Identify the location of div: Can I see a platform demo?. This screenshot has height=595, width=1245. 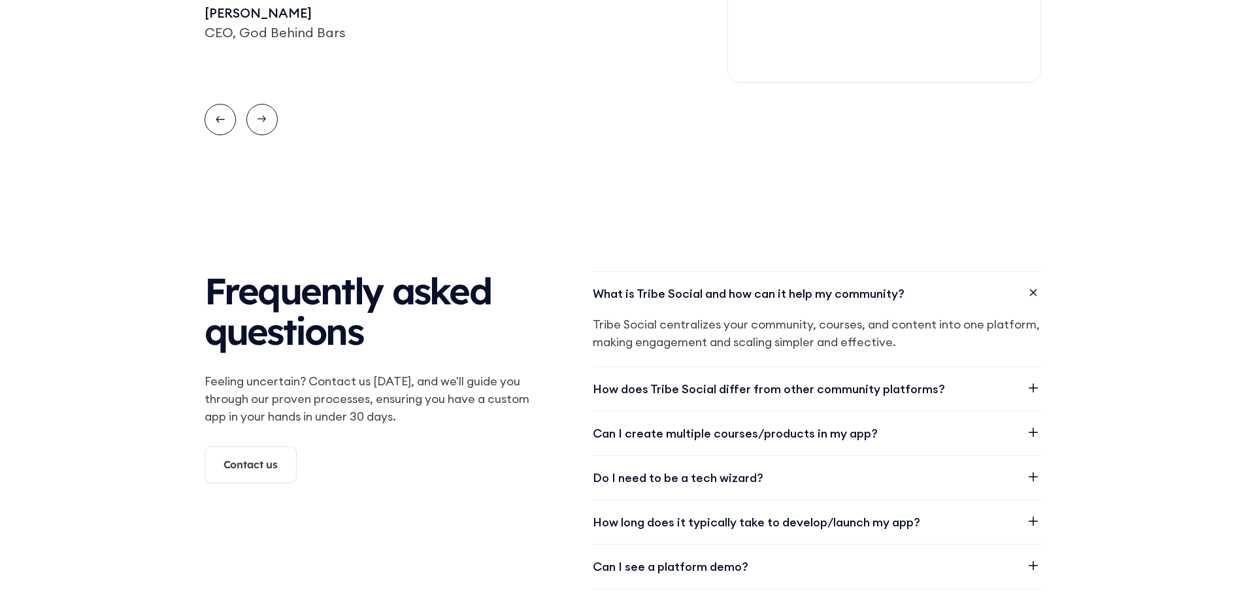
(670, 566).